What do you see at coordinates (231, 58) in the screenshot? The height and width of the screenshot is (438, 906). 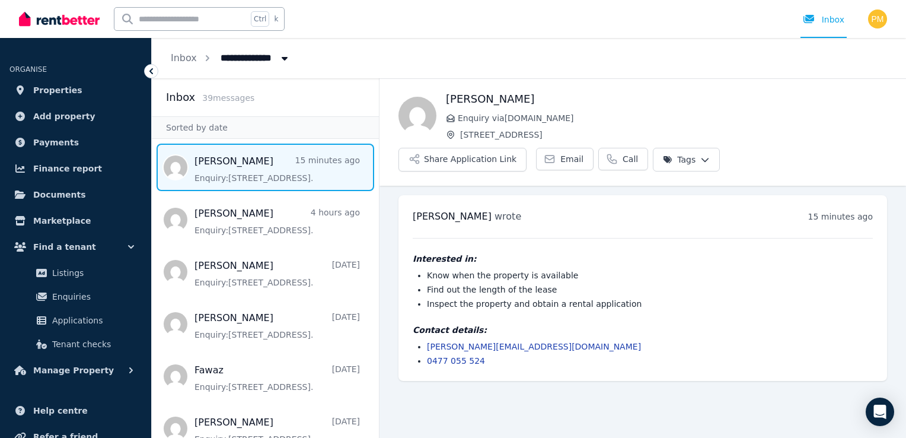 I see `nav: Breadcrumb` at bounding box center [231, 58].